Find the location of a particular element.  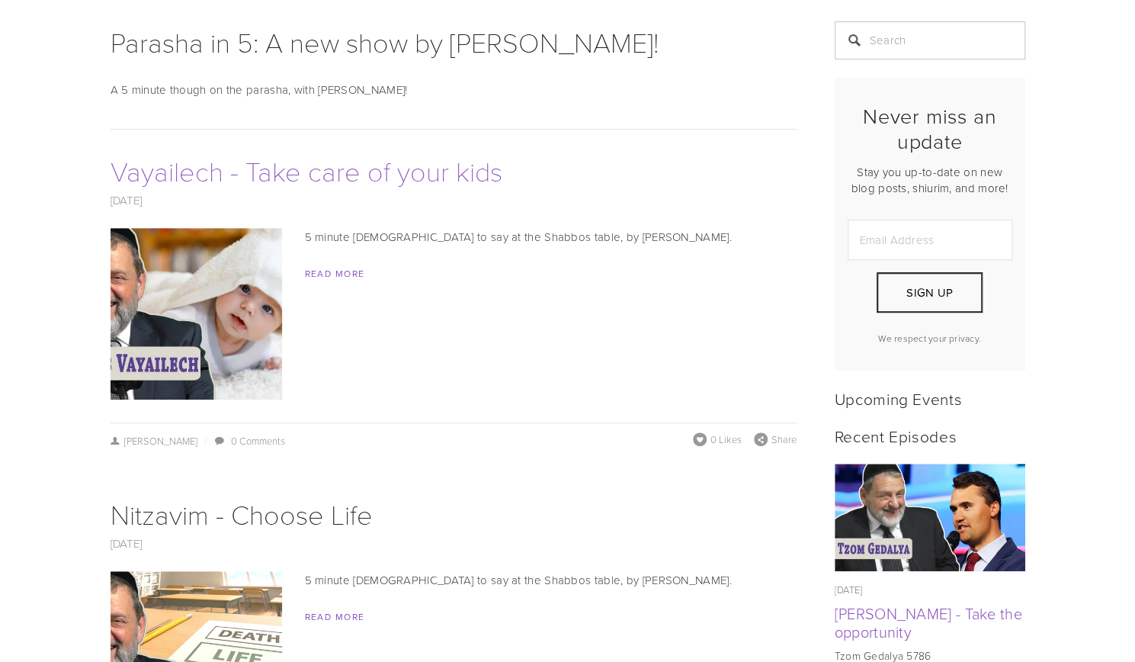

input: Search is located at coordinates (930, 40).